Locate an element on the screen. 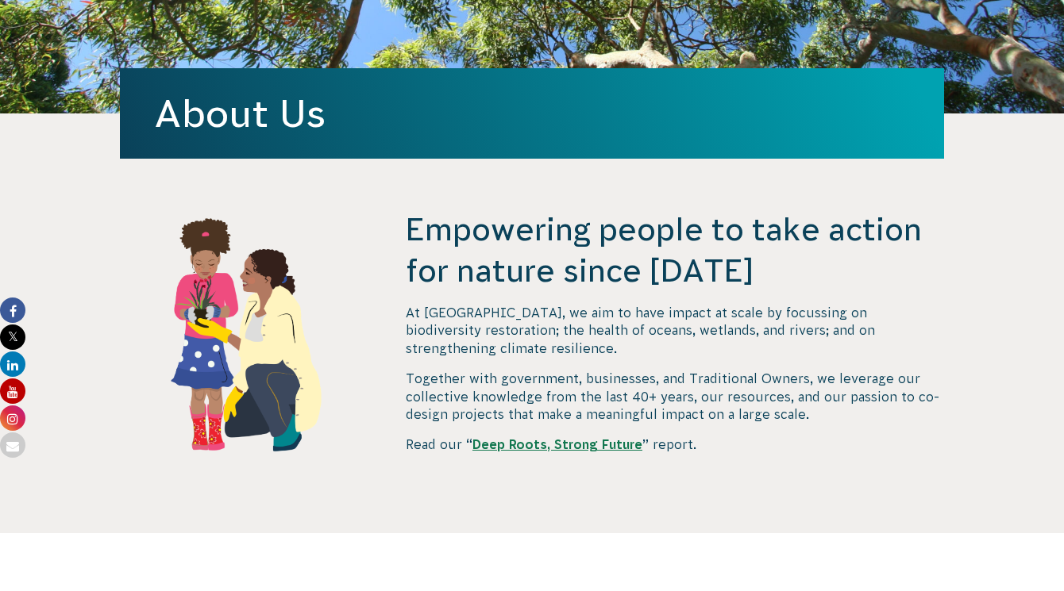  h1: About Us is located at coordinates (532, 114).